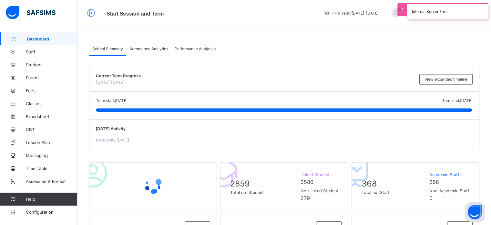 This screenshot has height=225, width=491. What do you see at coordinates (52, 168) in the screenshot?
I see `span: Time Table` at bounding box center [52, 168].